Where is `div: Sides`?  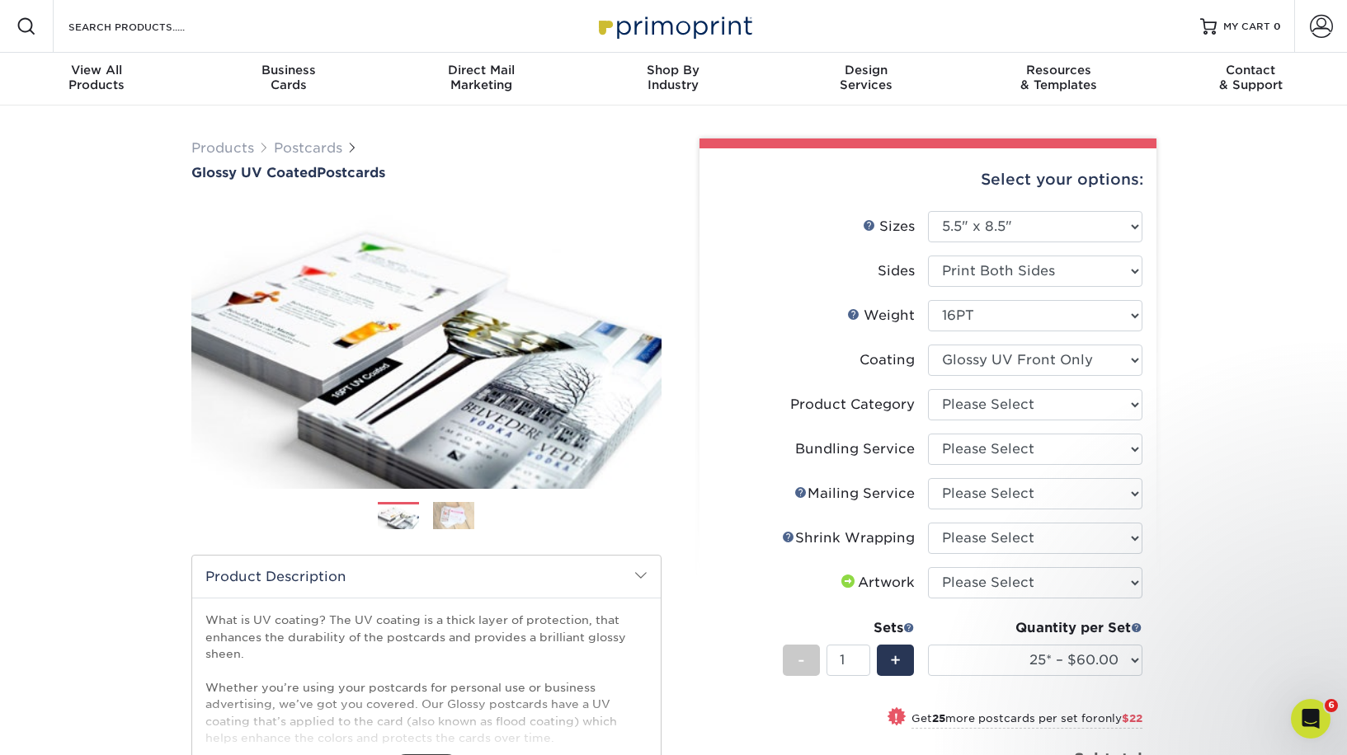
div: Sides is located at coordinates (896, 271).